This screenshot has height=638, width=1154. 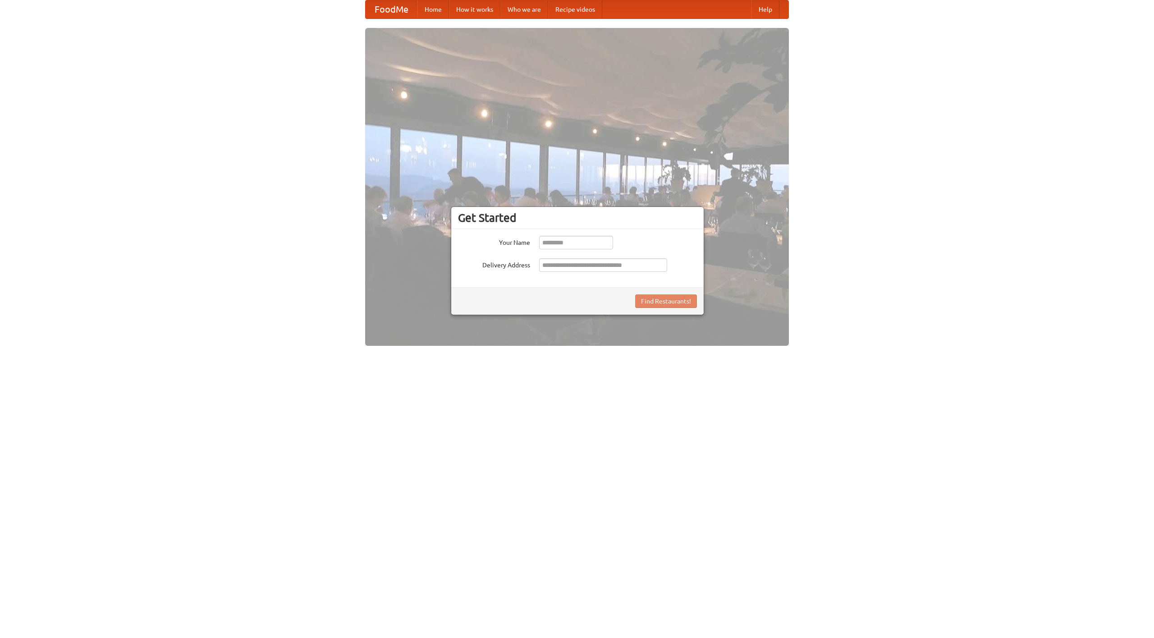 I want to click on label: Delivery Address, so click(x=494, y=264).